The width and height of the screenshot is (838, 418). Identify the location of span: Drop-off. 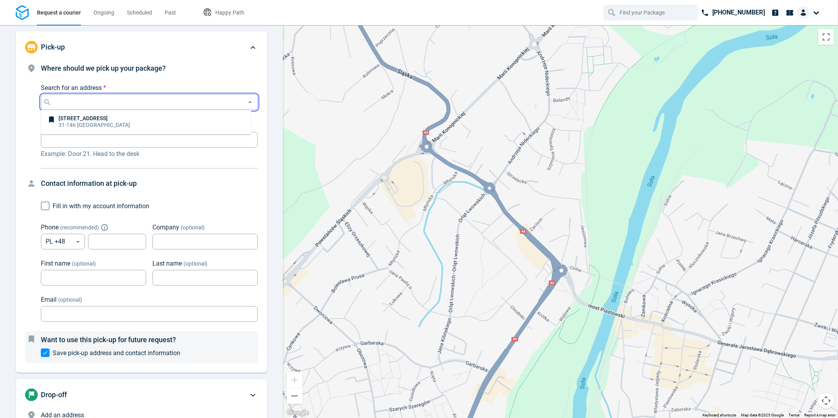
(54, 395).